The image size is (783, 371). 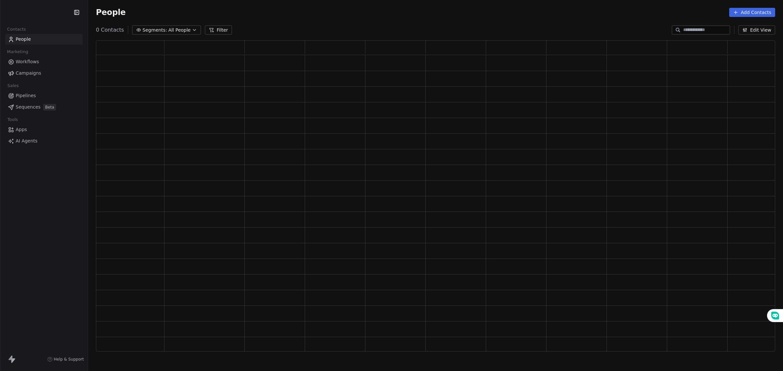 I want to click on span: Apps, so click(x=21, y=130).